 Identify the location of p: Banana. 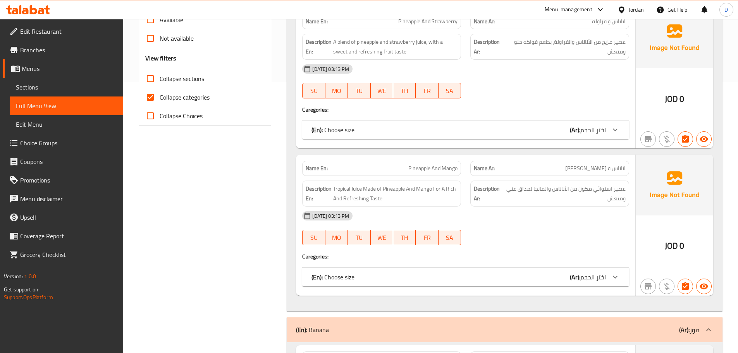
(312, 330).